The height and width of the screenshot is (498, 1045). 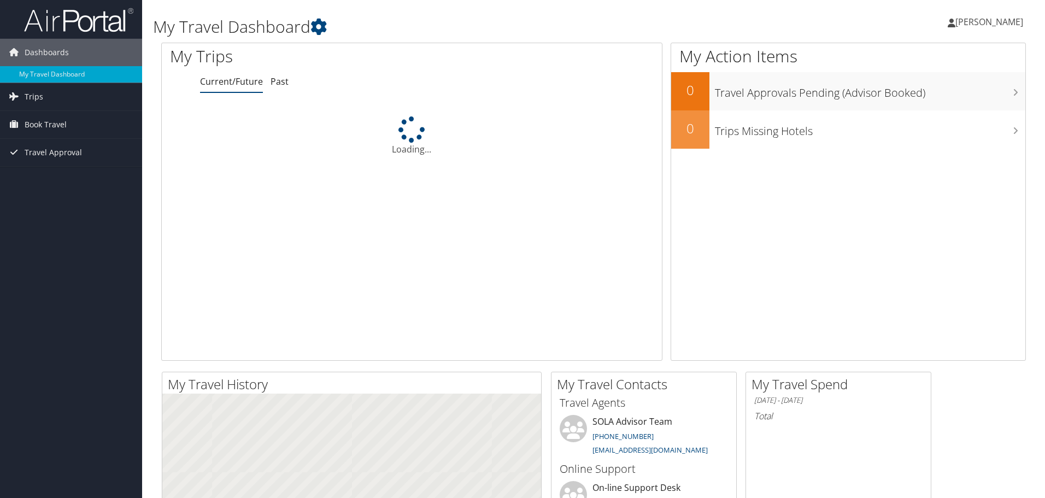 I want to click on h3: Online Support, so click(x=644, y=469).